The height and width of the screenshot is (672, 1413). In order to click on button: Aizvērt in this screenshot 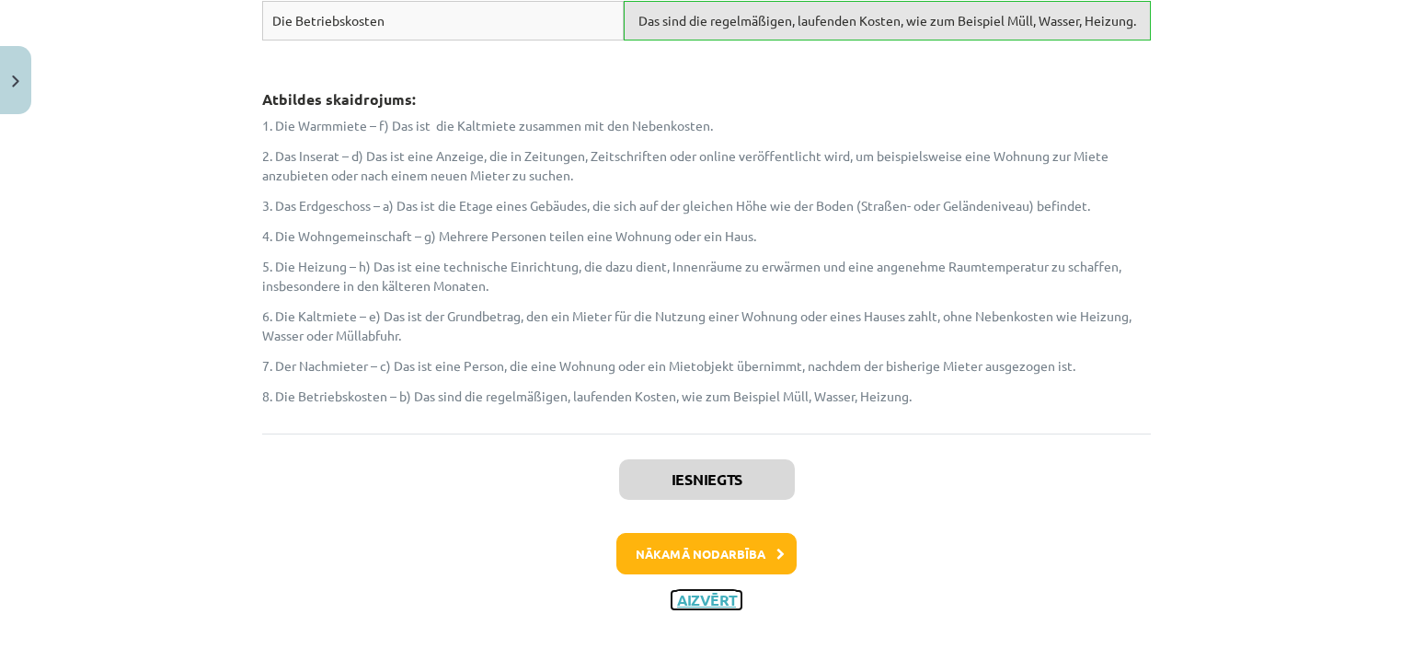, I will do `click(707, 600)`.